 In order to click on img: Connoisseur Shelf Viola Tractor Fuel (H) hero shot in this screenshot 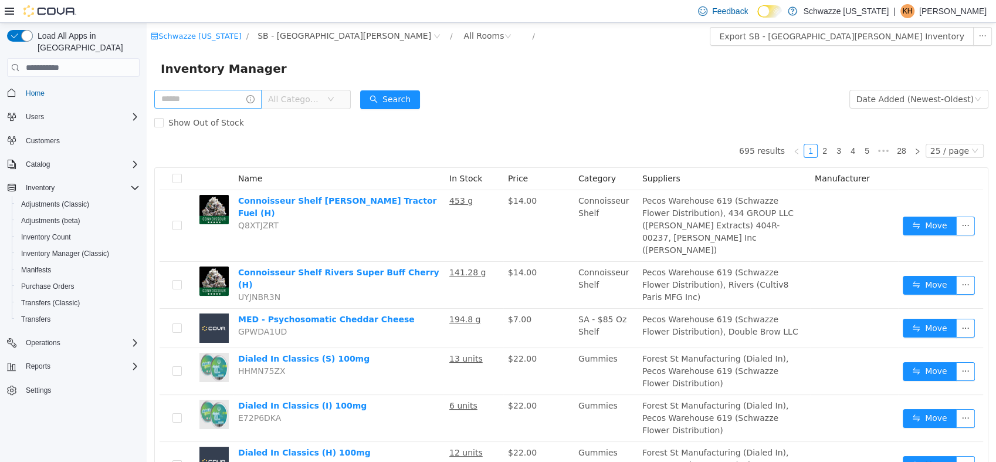, I will do `click(67, 187)`.